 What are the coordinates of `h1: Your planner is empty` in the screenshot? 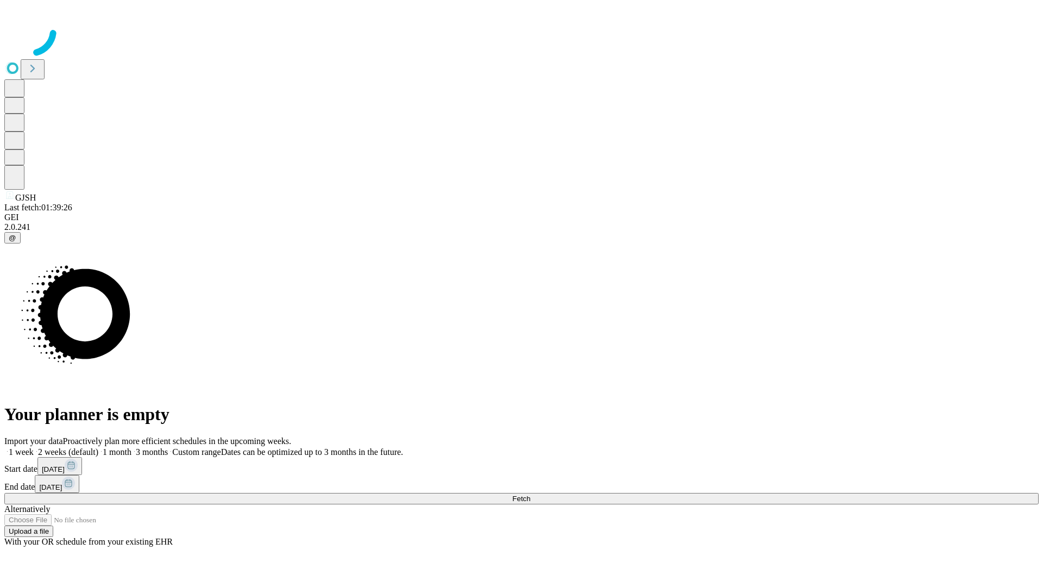 It's located at (522, 414).